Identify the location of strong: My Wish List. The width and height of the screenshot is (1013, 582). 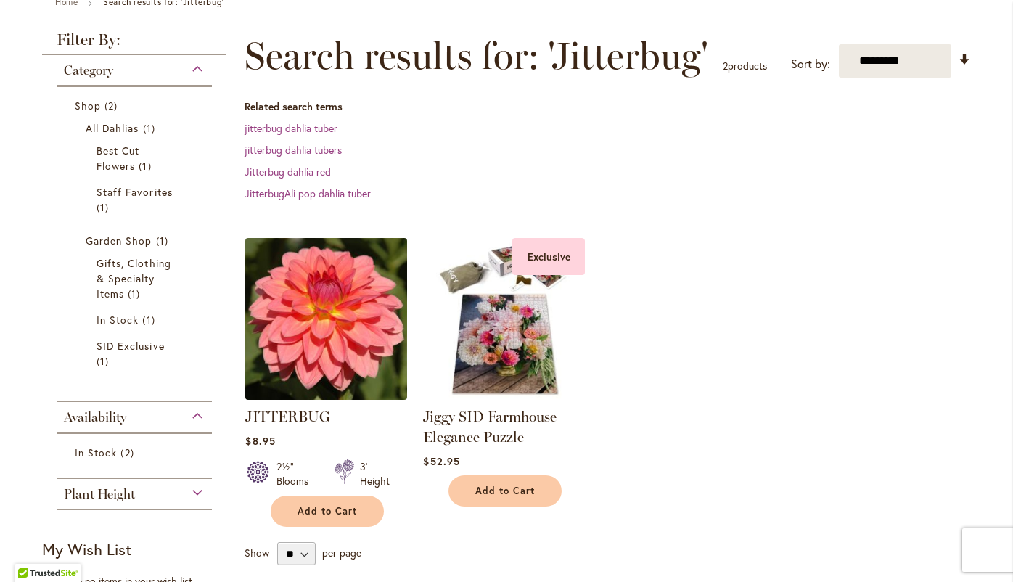
(86, 549).